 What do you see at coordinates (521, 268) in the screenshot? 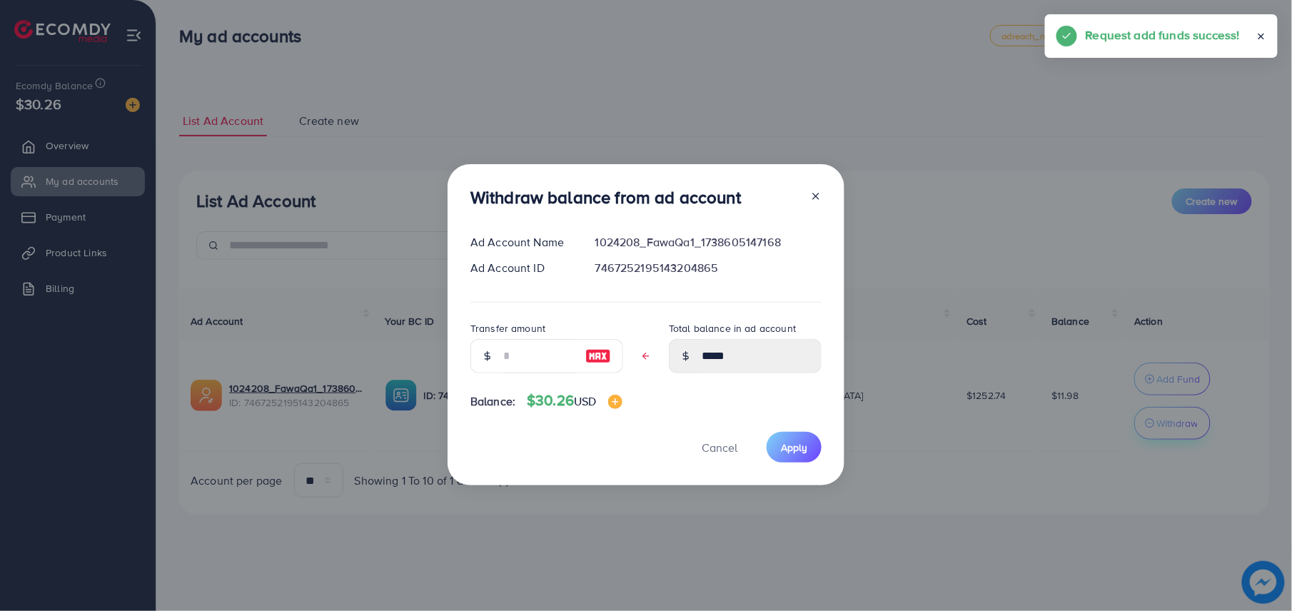
I see `div: Ad Account ID` at bounding box center [521, 268].